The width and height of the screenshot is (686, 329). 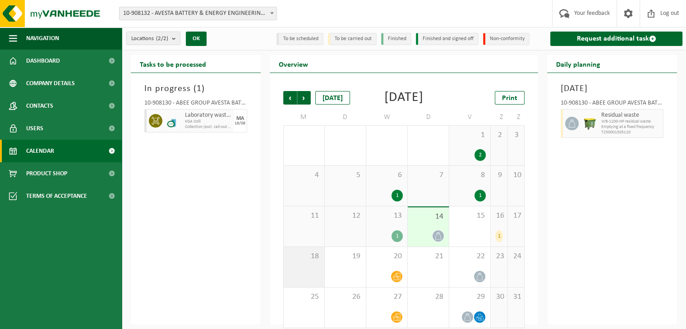 What do you see at coordinates (670, 13) in the screenshot?
I see `font: Log out` at bounding box center [670, 13].